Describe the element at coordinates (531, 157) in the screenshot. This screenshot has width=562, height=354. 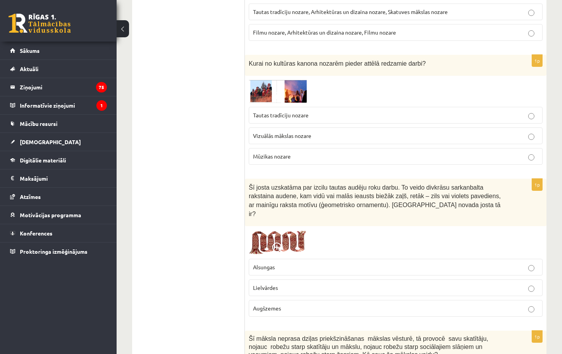
I see `input: Mūzikas nozare` at that location.